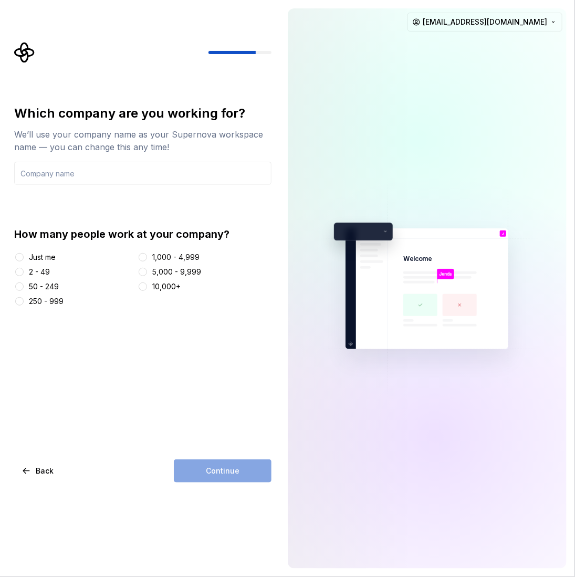 This screenshot has width=575, height=577. What do you see at coordinates (42, 257) in the screenshot?
I see `div: Just me` at bounding box center [42, 257].